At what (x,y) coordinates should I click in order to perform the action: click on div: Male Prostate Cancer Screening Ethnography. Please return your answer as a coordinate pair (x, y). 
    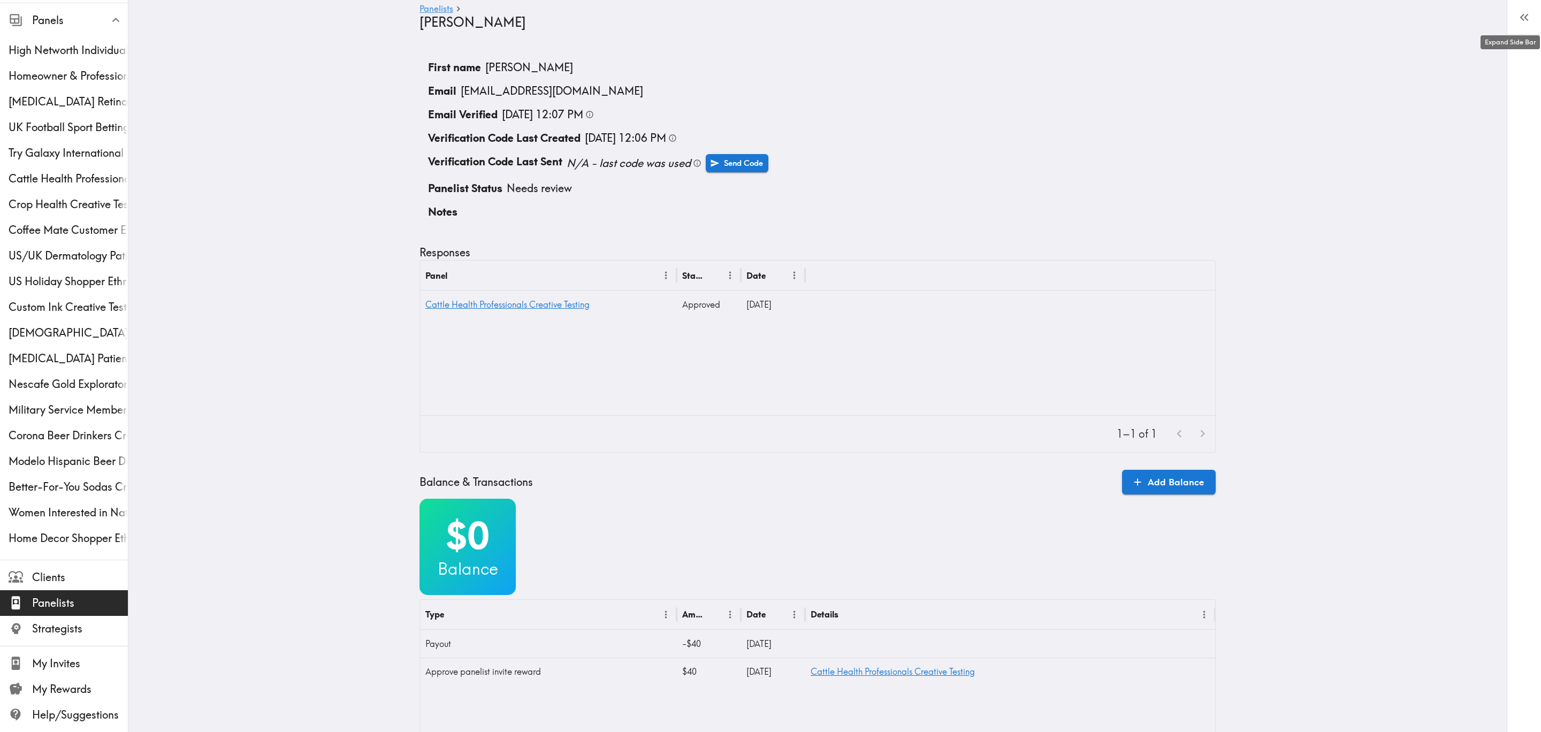
    Looking at the image, I should click on (68, 333).